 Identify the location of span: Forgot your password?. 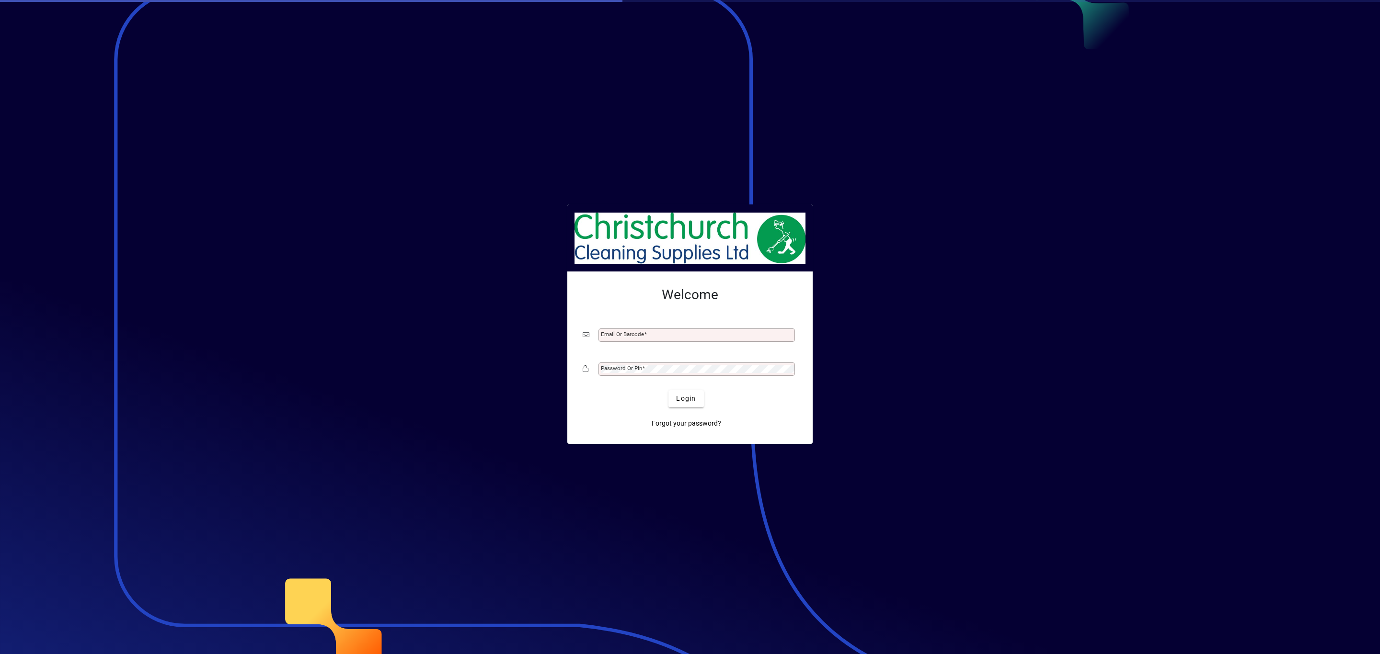
(686, 423).